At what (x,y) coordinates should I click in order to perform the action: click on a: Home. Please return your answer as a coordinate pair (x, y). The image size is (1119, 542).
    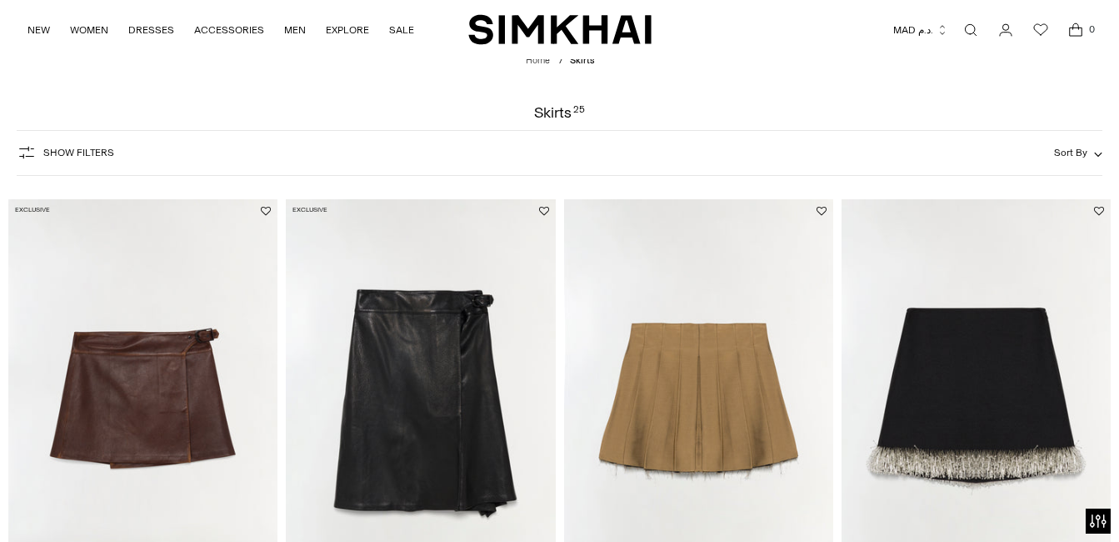
    Looking at the image, I should click on (538, 60).